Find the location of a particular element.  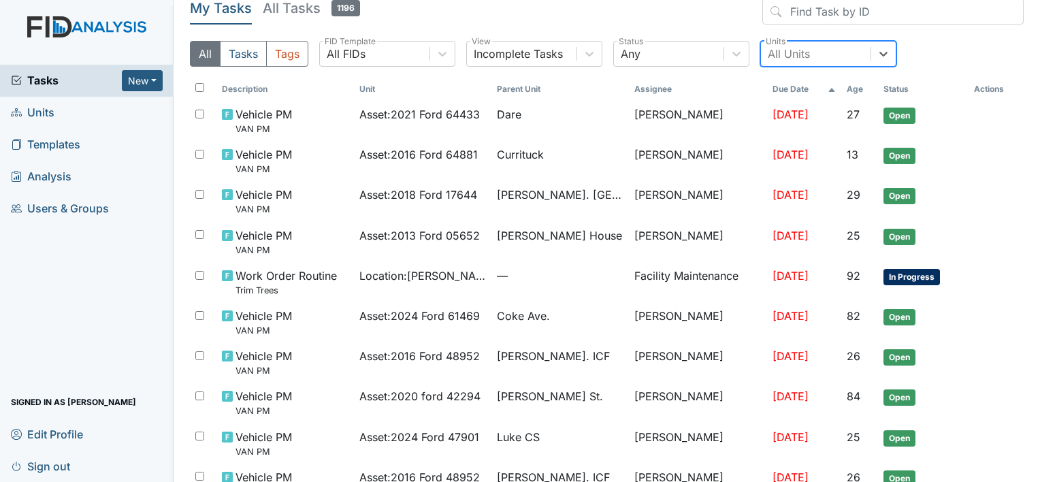

span: Edit Profile is located at coordinates (47, 434).